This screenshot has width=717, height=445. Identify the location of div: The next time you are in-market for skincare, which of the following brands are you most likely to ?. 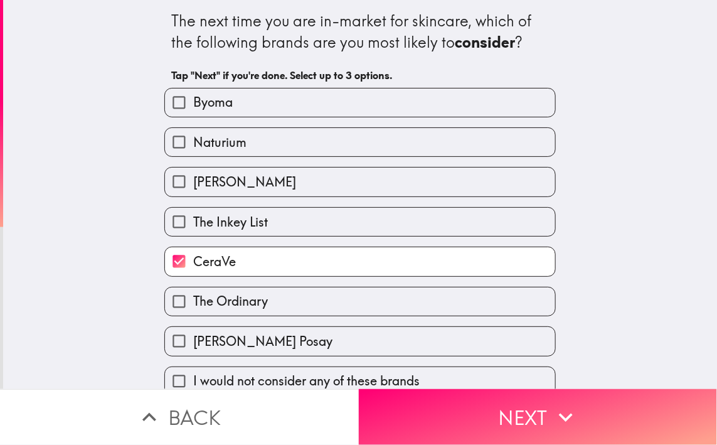
(360, 31).